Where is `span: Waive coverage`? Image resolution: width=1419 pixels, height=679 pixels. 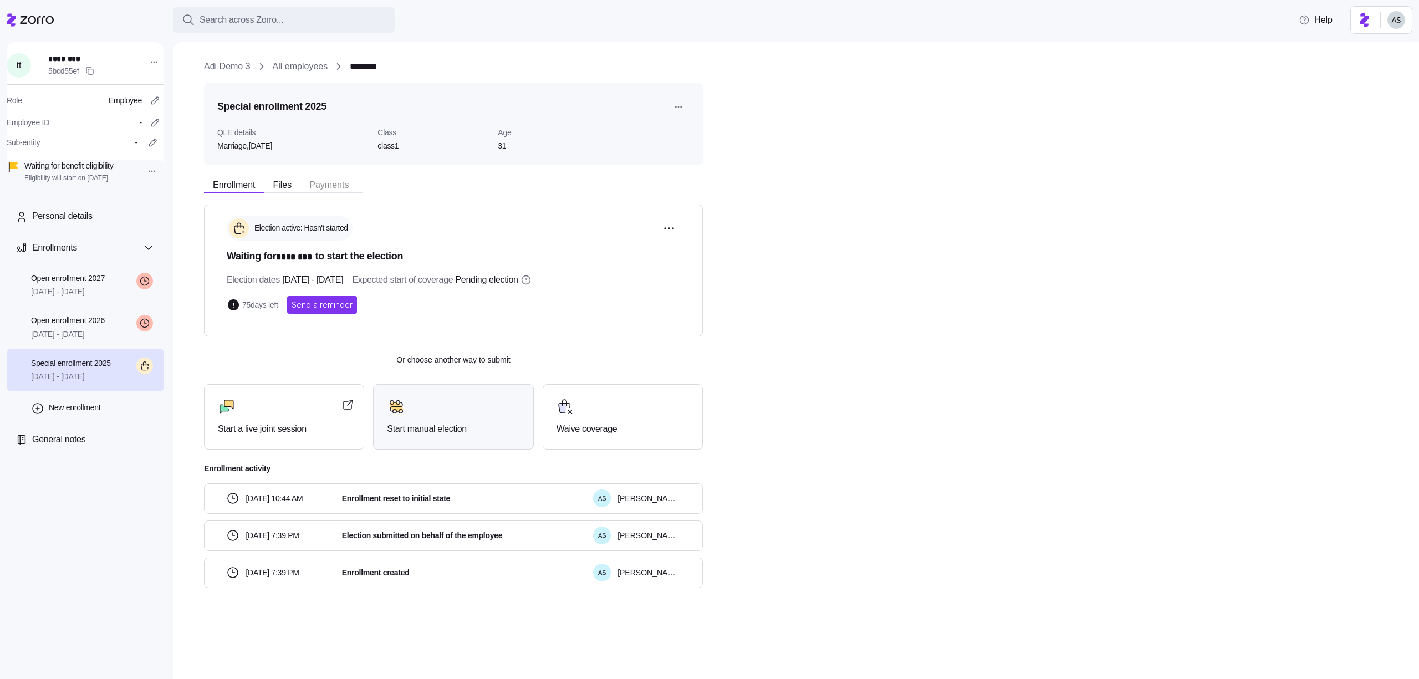 span: Waive coverage is located at coordinates (622, 430).